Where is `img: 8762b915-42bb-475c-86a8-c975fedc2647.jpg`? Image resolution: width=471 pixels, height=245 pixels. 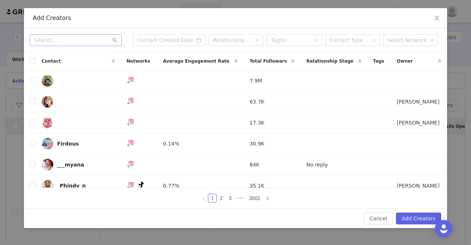 img: 8762b915-42bb-475c-86a8-c975fedc2647.jpg is located at coordinates (48, 165).